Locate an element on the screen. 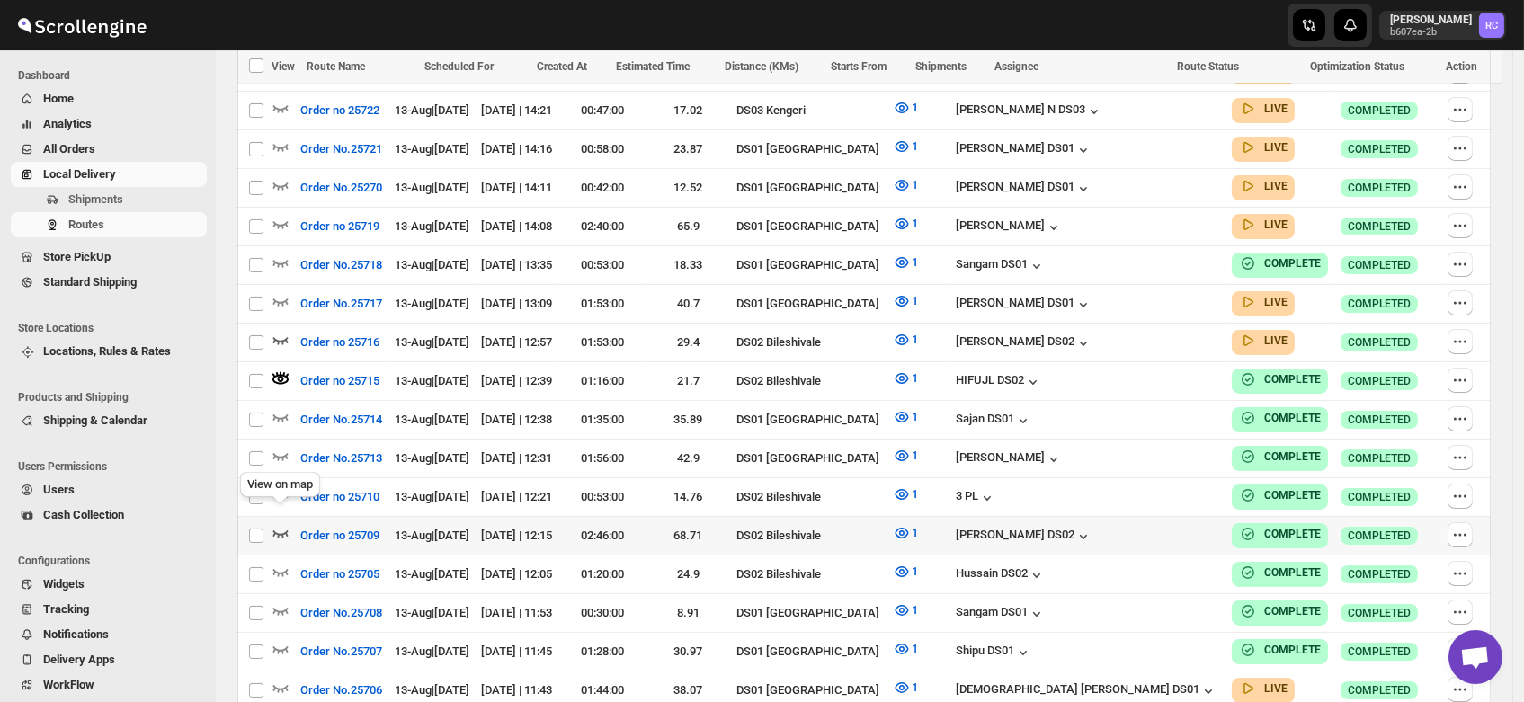  span: Estimated Time is located at coordinates (653, 67).